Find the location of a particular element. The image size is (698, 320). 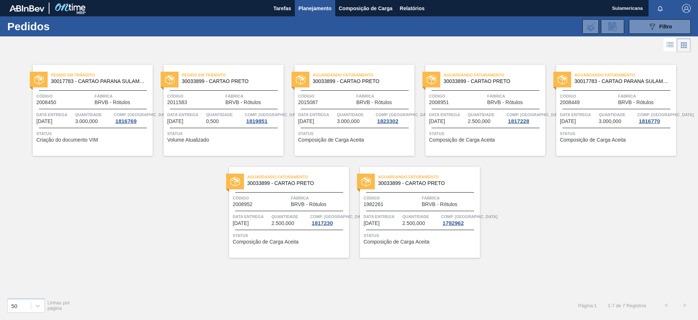

span: Volume Atualizado is located at coordinates (188, 140).